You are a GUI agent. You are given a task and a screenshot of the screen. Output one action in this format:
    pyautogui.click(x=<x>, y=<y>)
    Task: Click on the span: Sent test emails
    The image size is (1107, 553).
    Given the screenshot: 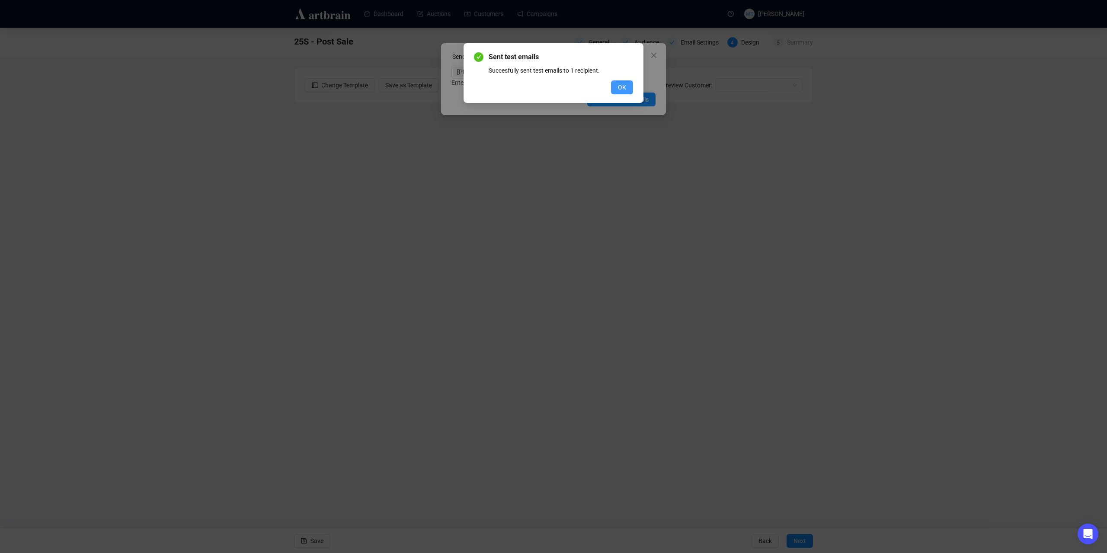 What is the action you would take?
    pyautogui.click(x=561, y=57)
    